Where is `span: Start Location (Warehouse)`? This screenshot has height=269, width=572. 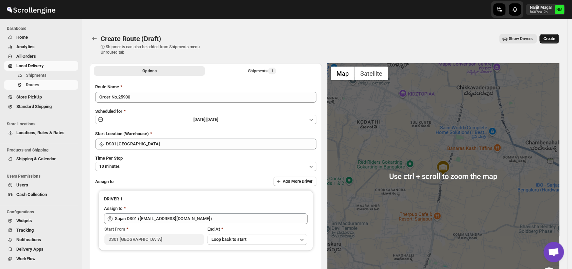
span: Start Location (Warehouse) is located at coordinates (122, 134).